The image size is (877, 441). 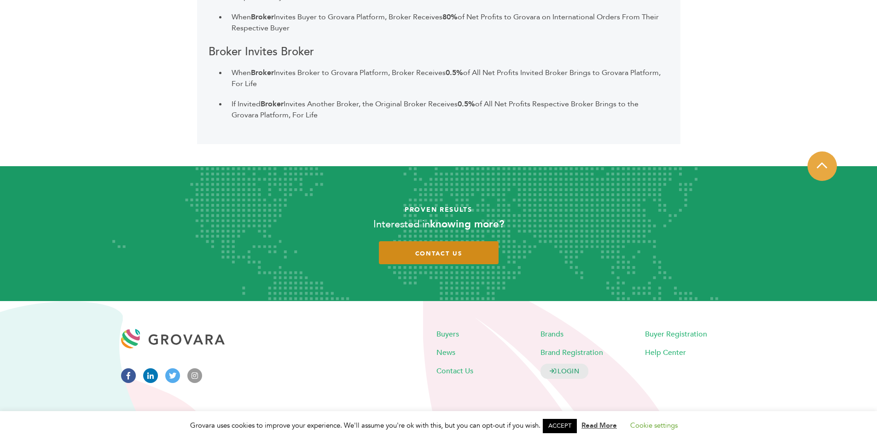 What do you see at coordinates (654, 425) in the screenshot?
I see `a: Cookie settings` at bounding box center [654, 425].